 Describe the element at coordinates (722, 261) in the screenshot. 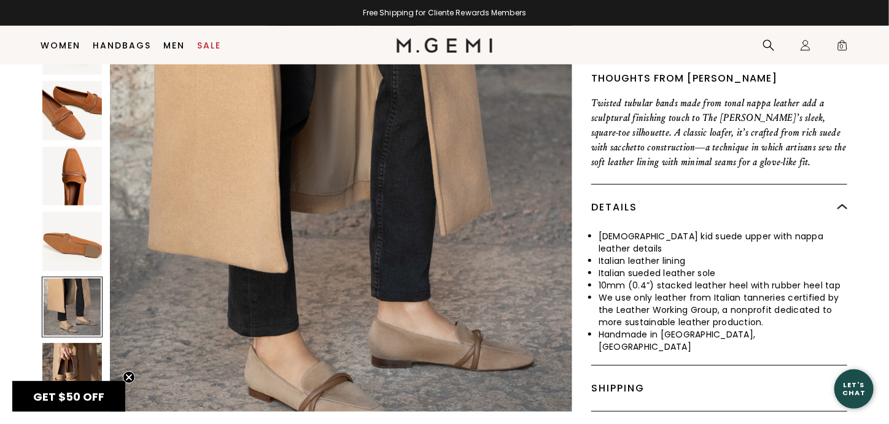

I see `li: Italian leather lining` at that location.